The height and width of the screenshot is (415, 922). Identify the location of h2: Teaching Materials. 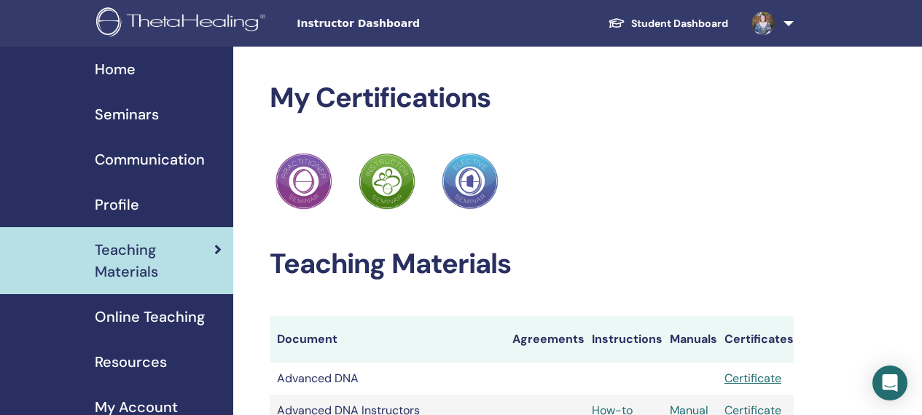
(531, 264).